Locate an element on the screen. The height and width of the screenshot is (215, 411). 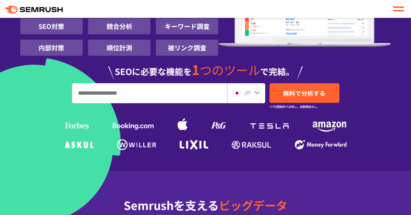
li: 順位計測 is located at coordinates (119, 47).